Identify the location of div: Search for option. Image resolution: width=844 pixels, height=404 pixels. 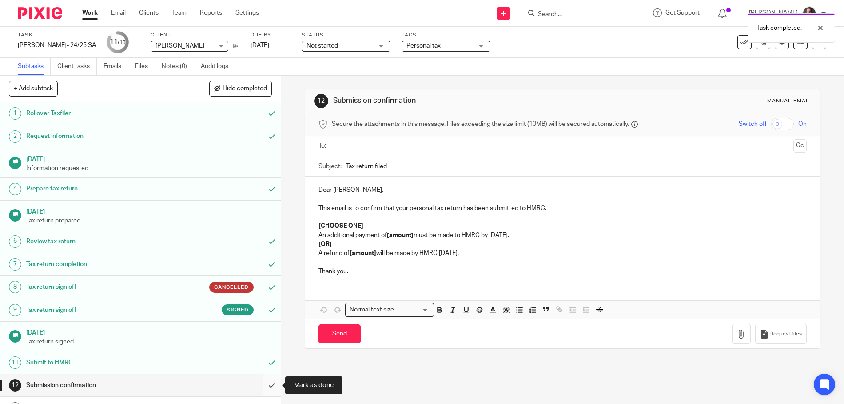
(390, 309).